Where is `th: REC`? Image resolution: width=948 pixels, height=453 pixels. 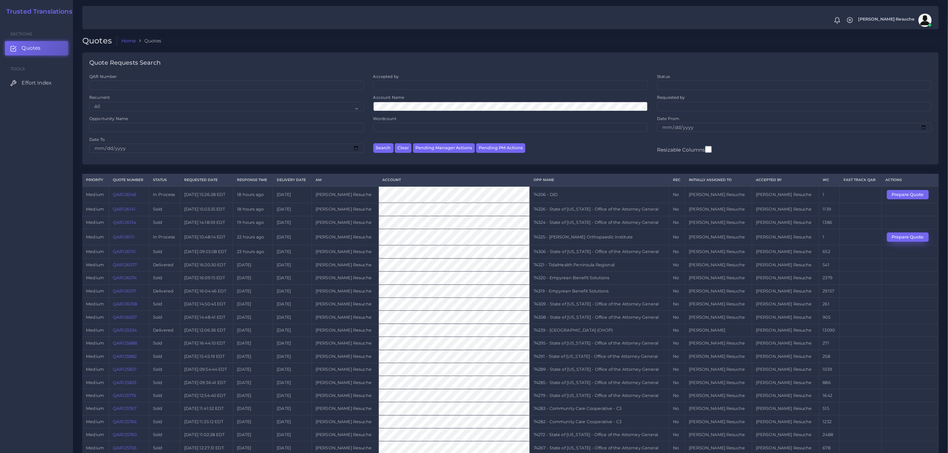
th: REC is located at coordinates (677, 180).